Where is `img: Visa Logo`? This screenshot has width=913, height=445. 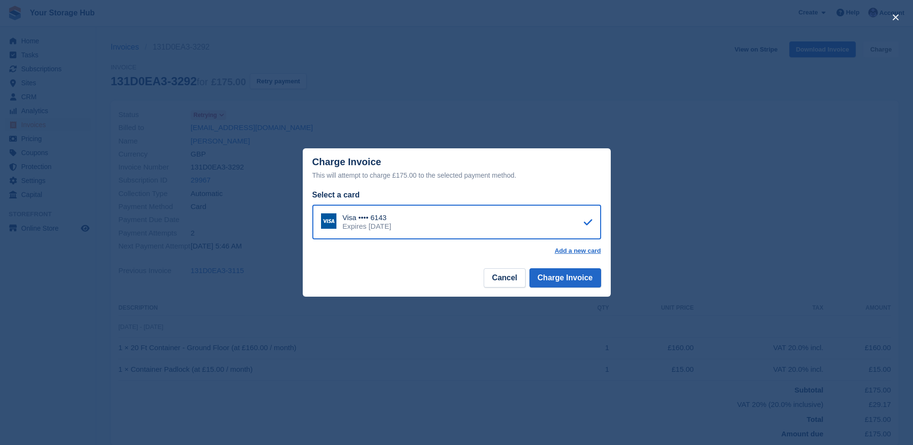
img: Visa Logo is located at coordinates (329, 221).